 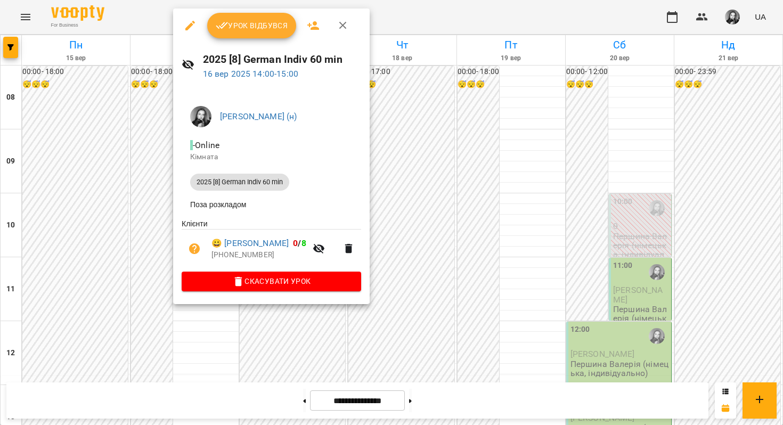 I want to click on img: 9e1ebfc99129897ddd1a9bdba1aceea8.jpg, so click(x=201, y=117).